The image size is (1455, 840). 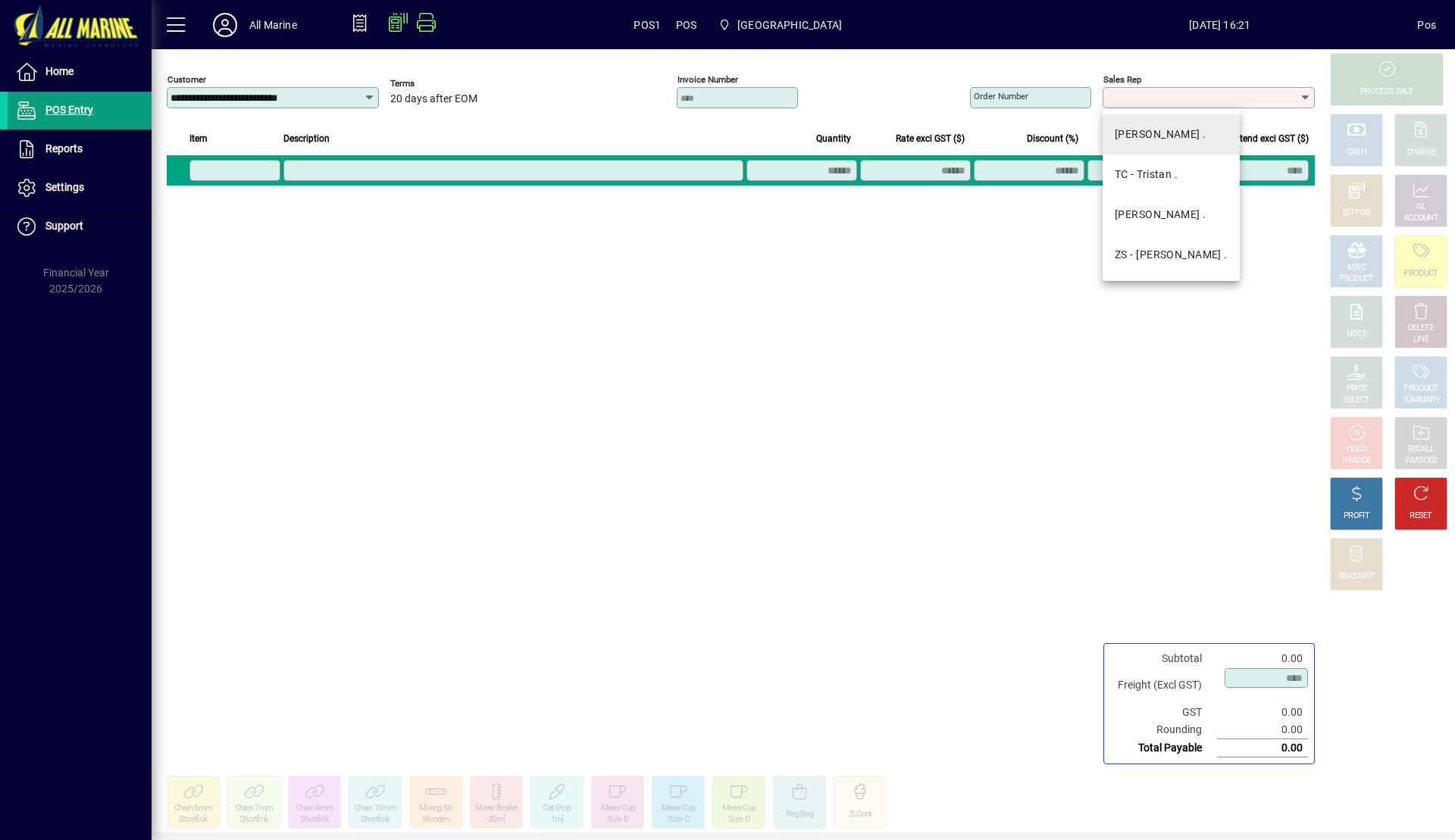 What do you see at coordinates (1357, 449) in the screenshot?
I see `div: HOLD` at bounding box center [1357, 449].